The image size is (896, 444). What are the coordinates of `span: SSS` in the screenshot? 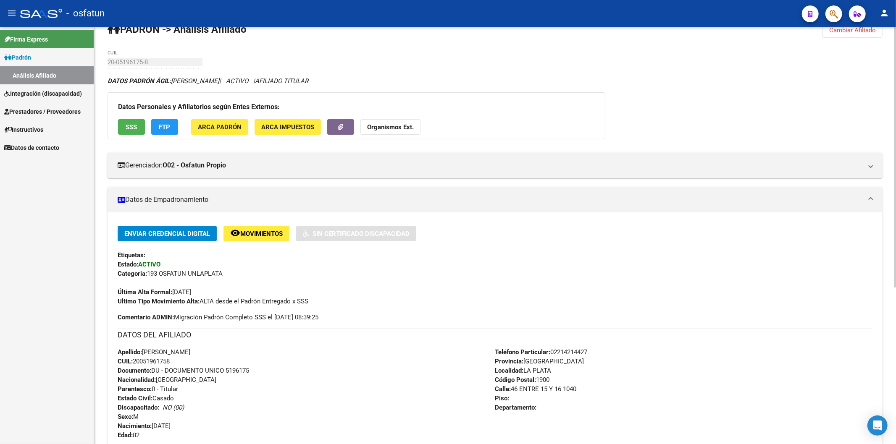 It's located at (131, 127).